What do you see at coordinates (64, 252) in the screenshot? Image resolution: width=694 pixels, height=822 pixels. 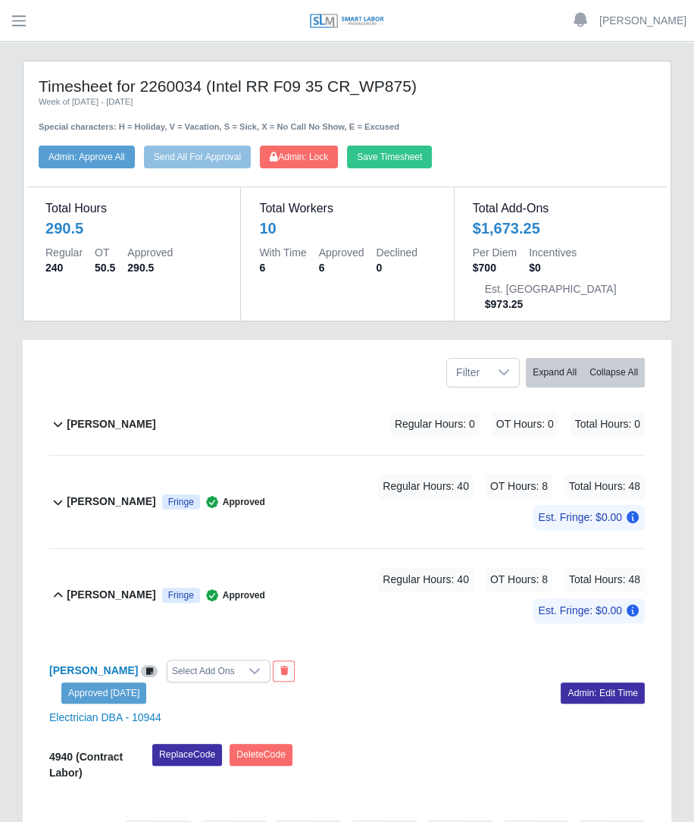 I see `dt: Regular` at bounding box center [64, 252].